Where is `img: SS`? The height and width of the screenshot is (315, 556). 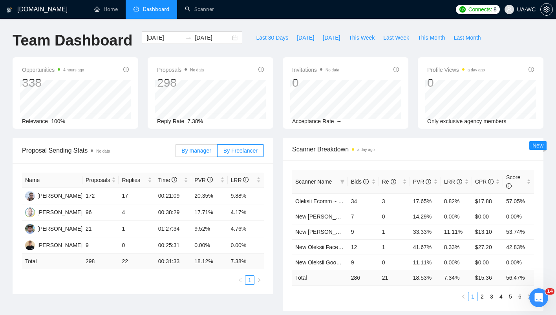 img: SS is located at coordinates (30, 229).